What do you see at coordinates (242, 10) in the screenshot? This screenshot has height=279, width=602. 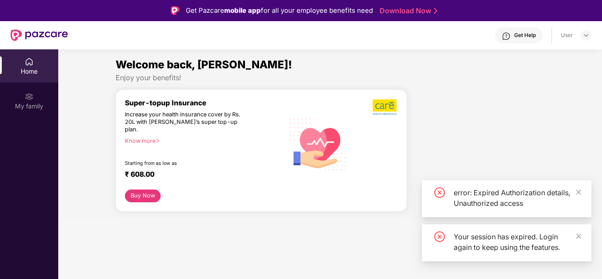 I see `strong: mobile app` at bounding box center [242, 10].